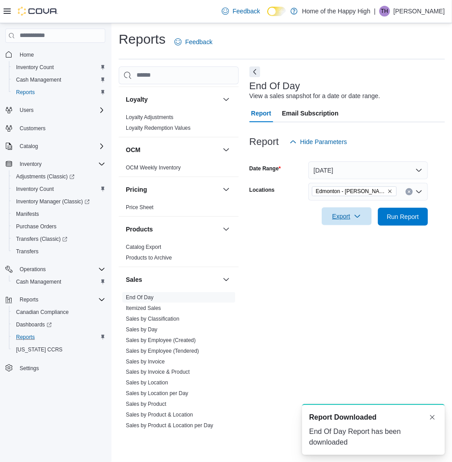 The image size is (452, 462). What do you see at coordinates (59, 80) in the screenshot?
I see `span: Cash Management` at bounding box center [59, 80].